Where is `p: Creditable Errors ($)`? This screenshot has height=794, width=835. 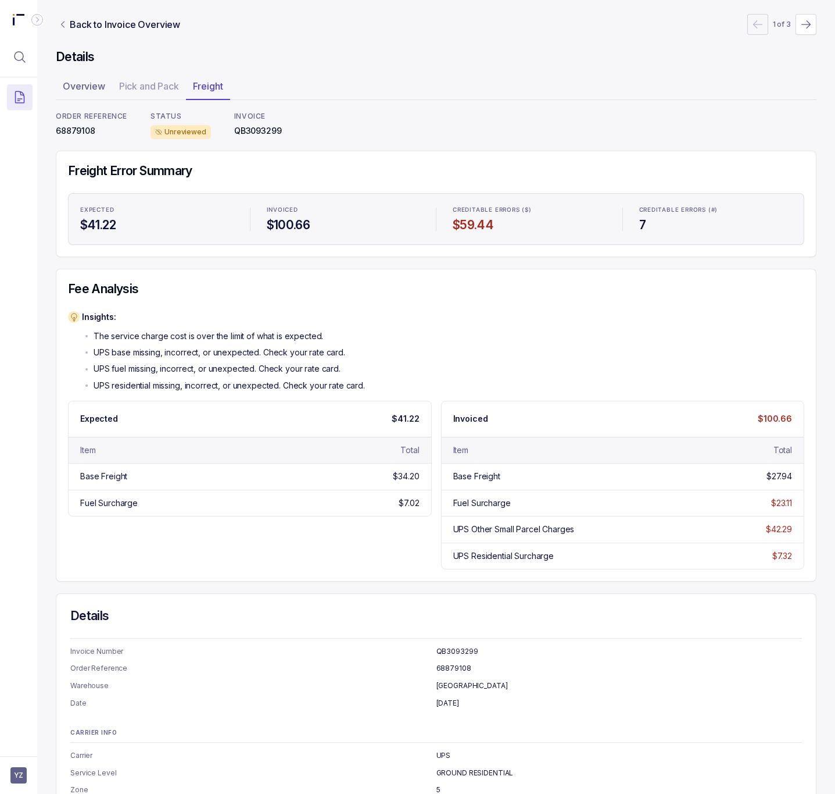 p: Creditable Errors ($) is located at coordinates (492, 210).